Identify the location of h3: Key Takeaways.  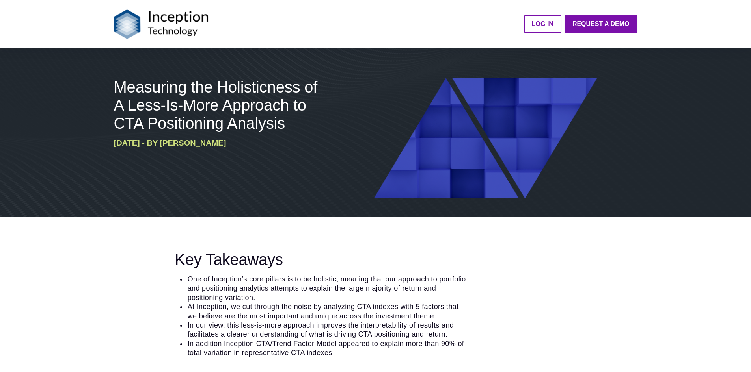
(321, 260).